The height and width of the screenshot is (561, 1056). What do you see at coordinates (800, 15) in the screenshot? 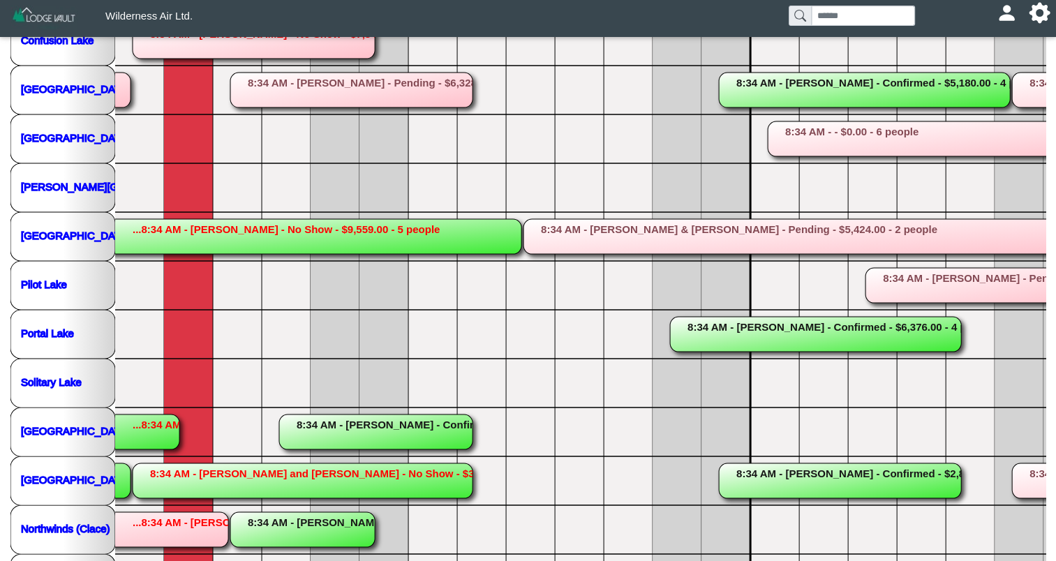
I see `svg: search` at bounding box center [800, 15].